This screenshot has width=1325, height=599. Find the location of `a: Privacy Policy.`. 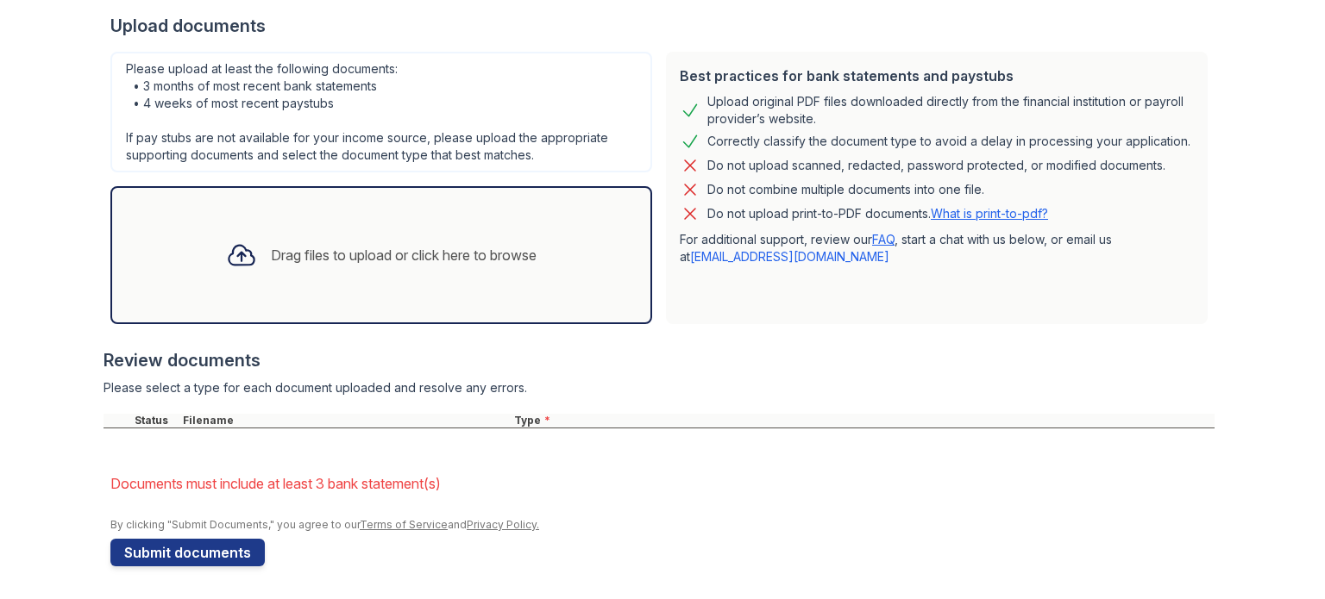

a: Privacy Policy. is located at coordinates (503, 524).